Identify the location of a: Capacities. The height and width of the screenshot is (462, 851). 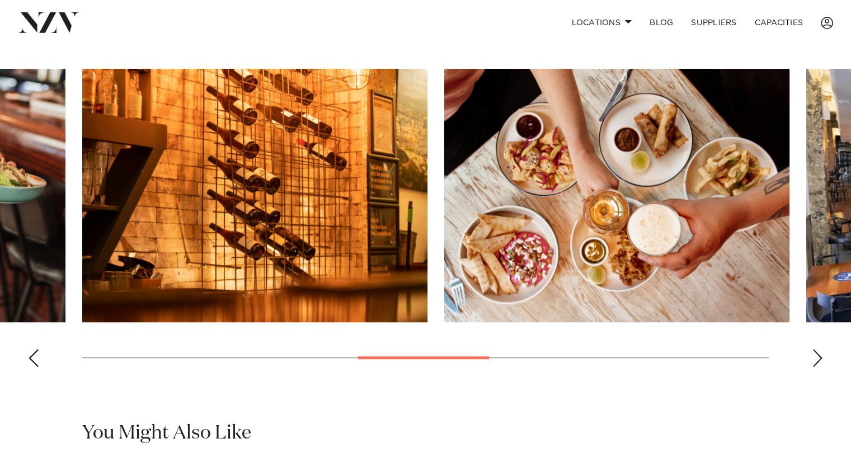
(779, 22).